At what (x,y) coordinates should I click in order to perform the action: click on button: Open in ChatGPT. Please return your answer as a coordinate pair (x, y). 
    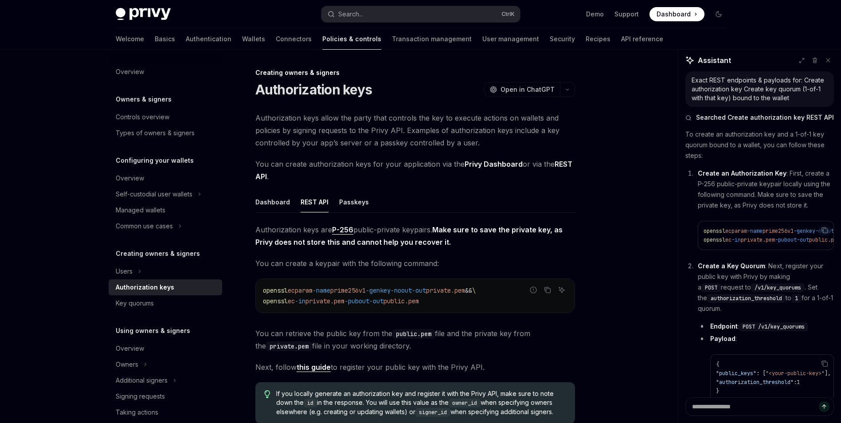
    Looking at the image, I should click on (522, 90).